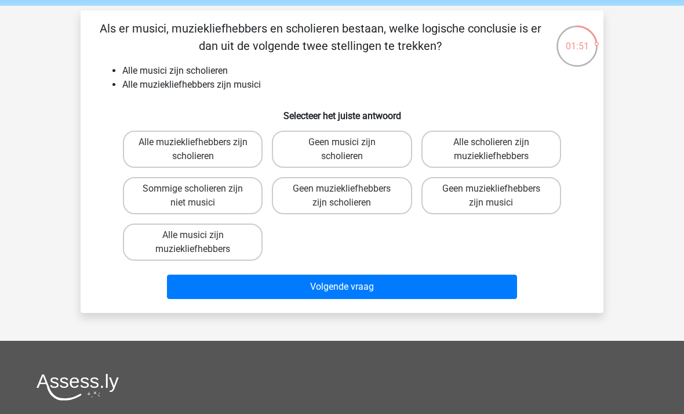  Describe the element at coordinates (342, 195) in the screenshot. I see `label: Geen muziekliefhebbers zijn scholieren` at that location.